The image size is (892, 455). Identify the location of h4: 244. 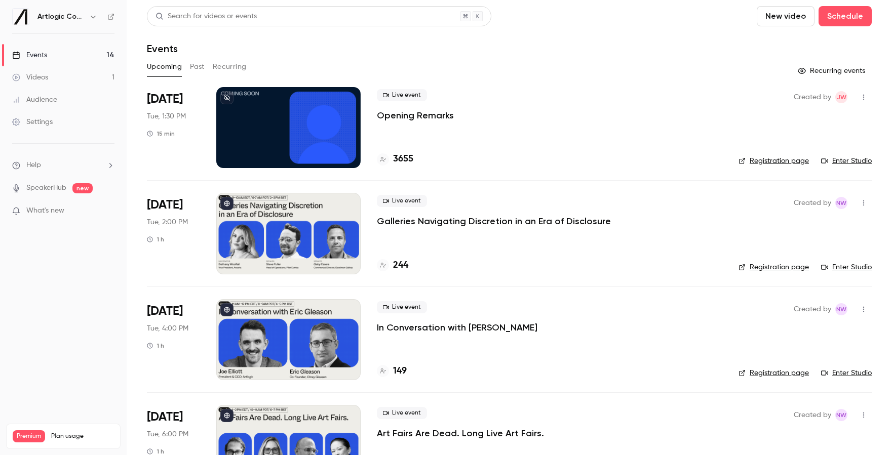
(400, 265).